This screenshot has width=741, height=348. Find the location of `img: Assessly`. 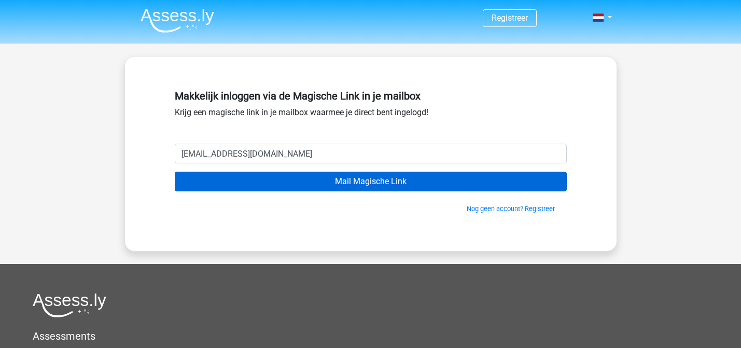

img: Assessly is located at coordinates (177, 20).